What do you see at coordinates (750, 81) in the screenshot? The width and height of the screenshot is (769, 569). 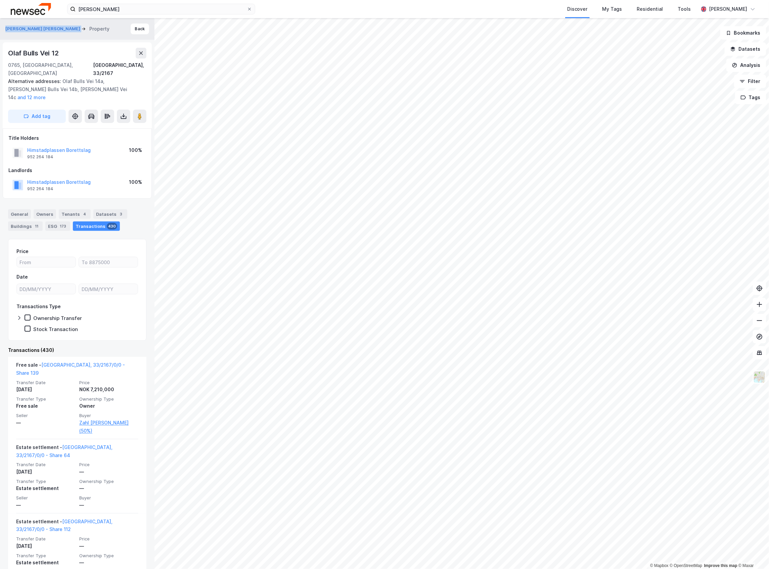 I see `button: Filter` at bounding box center [750, 81].